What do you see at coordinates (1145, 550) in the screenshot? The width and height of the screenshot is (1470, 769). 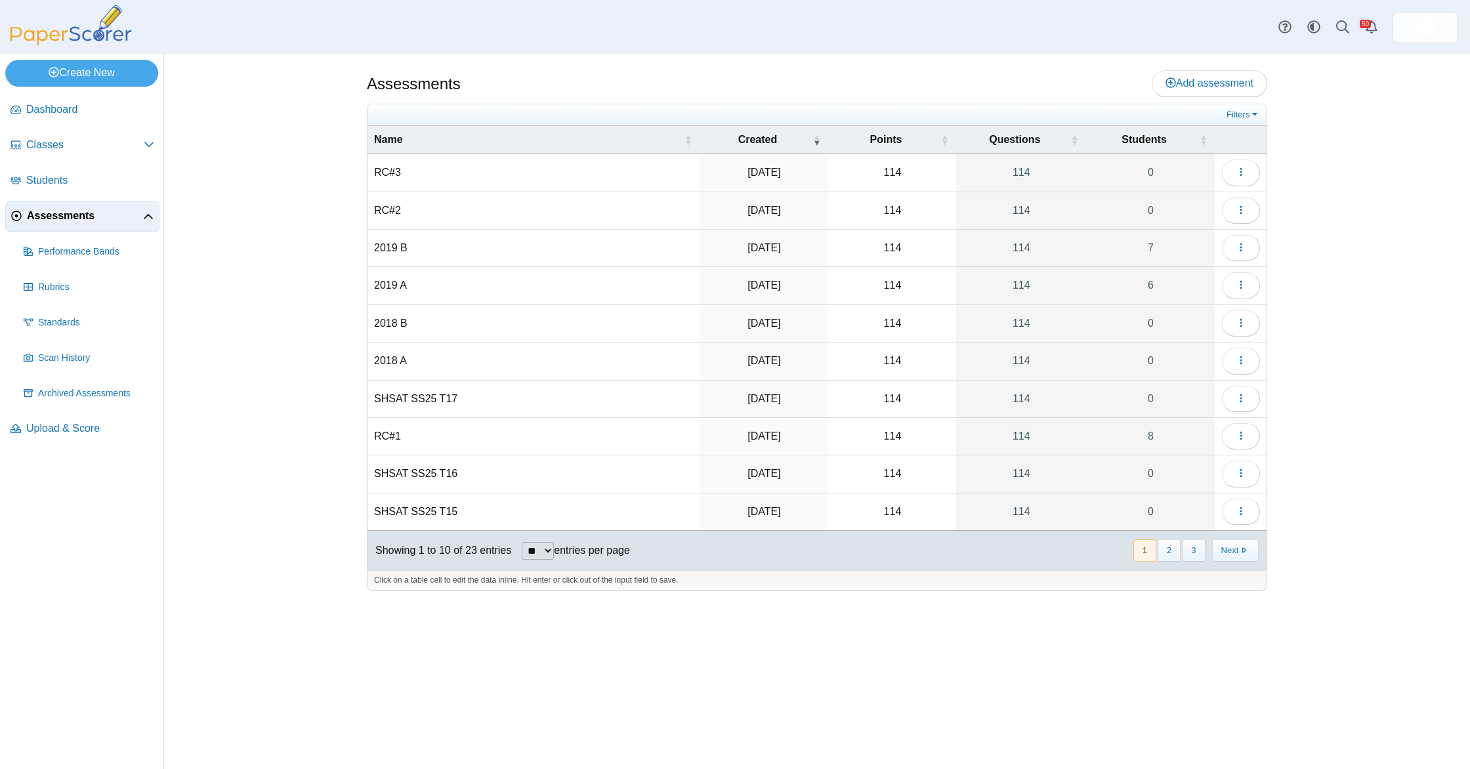 I see `button: 1` at bounding box center [1145, 550].